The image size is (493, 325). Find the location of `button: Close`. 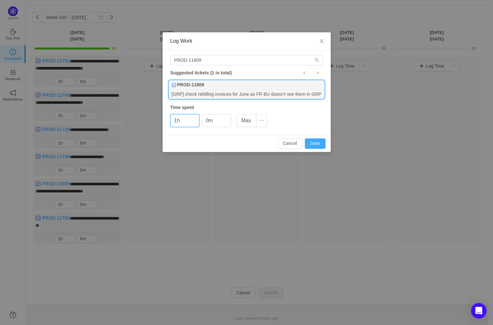

button: Close is located at coordinates (322, 41).